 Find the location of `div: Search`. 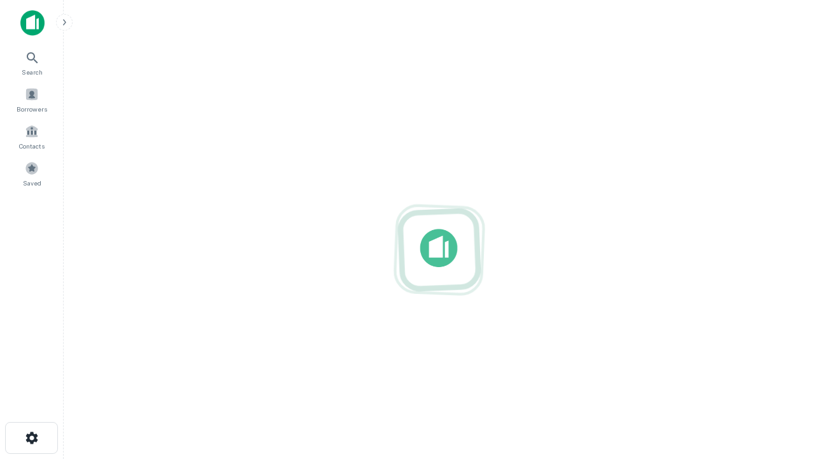

div: Search is located at coordinates (32, 62).